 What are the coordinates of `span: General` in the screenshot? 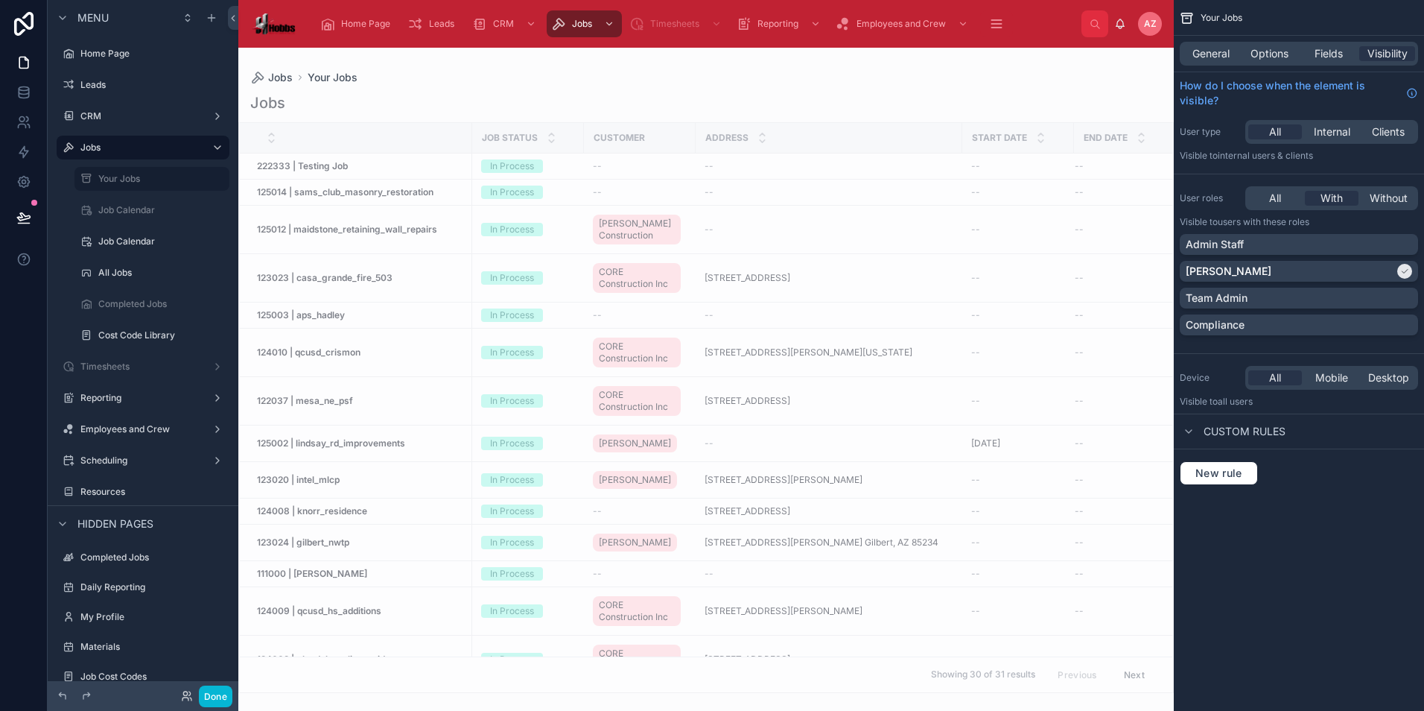 It's located at (1211, 54).